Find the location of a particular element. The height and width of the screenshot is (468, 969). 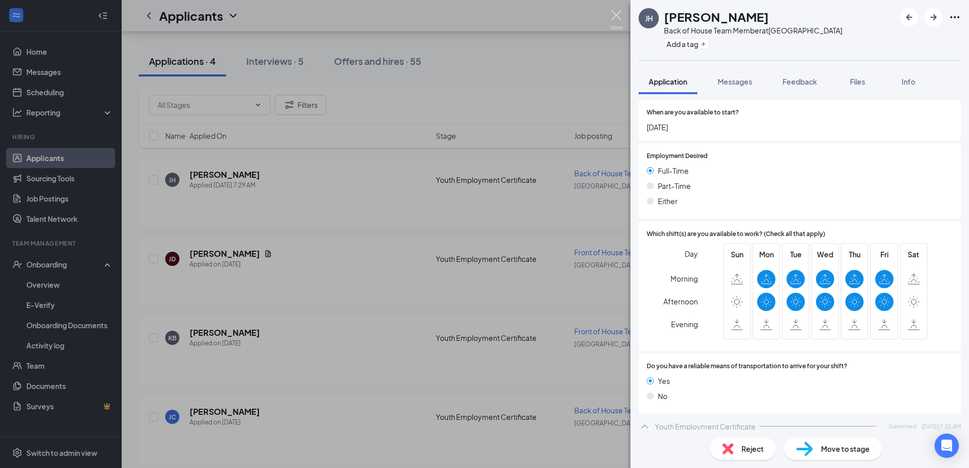

span: Reject is located at coordinates (752, 449).